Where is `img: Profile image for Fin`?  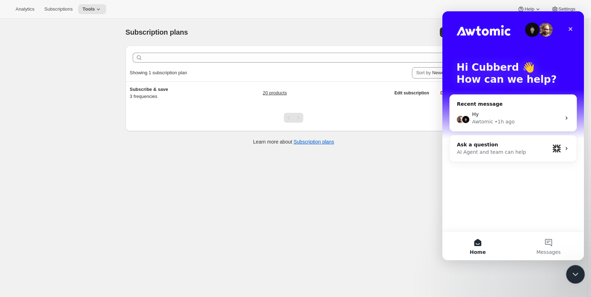
img: Profile image for Fin is located at coordinates (114, 137).